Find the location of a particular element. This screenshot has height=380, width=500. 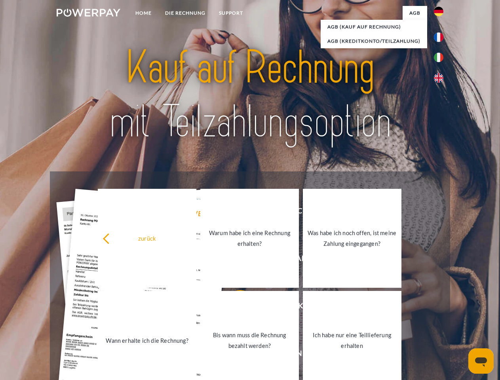

a: Home is located at coordinates (143, 13).